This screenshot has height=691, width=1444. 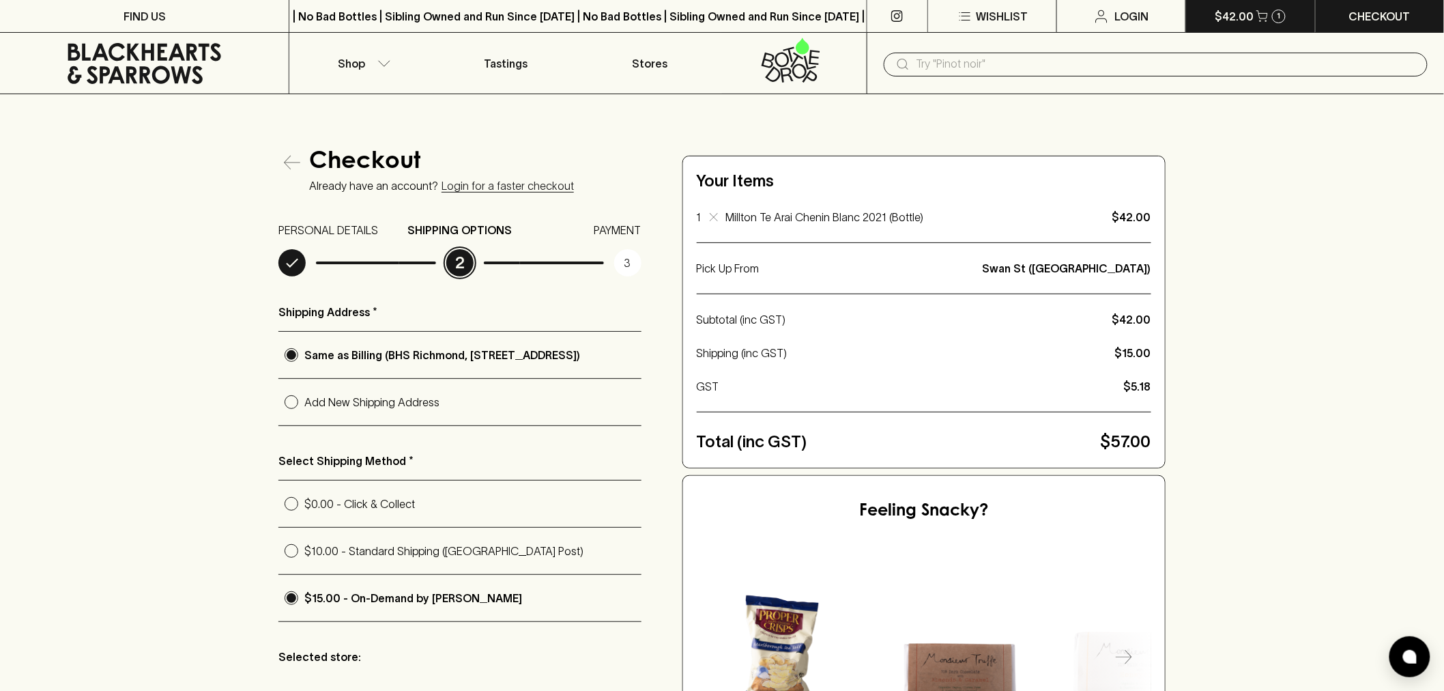 What do you see at coordinates (460, 263) in the screenshot?
I see `p: 2` at bounding box center [460, 263].